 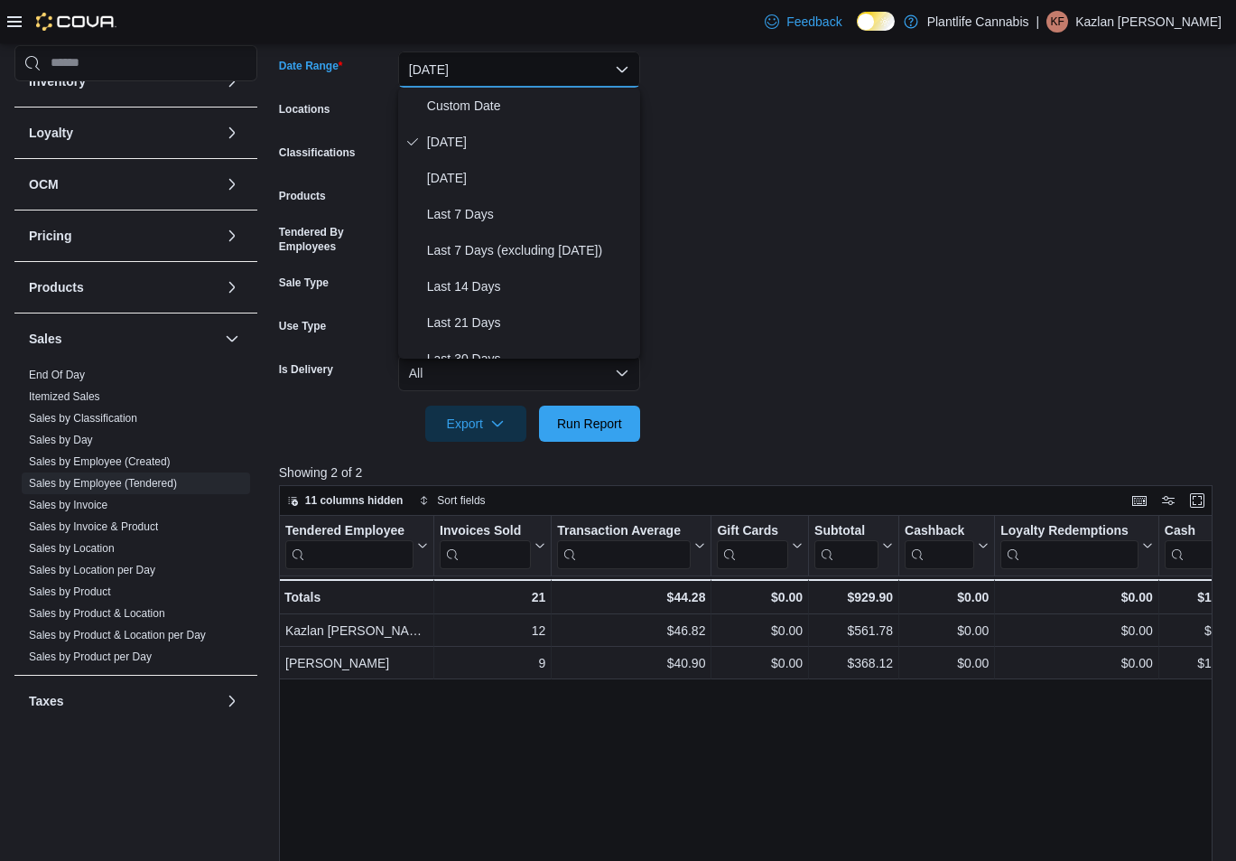 I want to click on button: Invoices Sold, so click(x=492, y=545).